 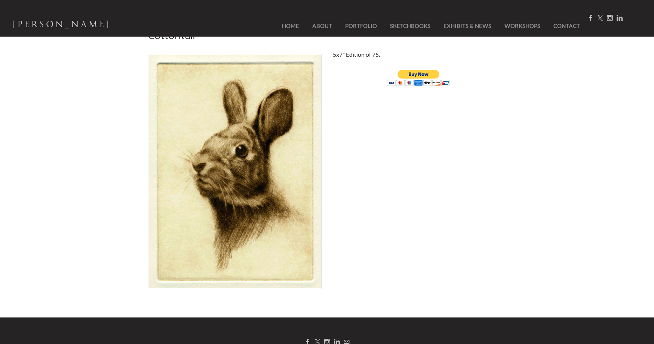 What do you see at coordinates (234, 172) in the screenshot?
I see `img: Picture` at bounding box center [234, 172].